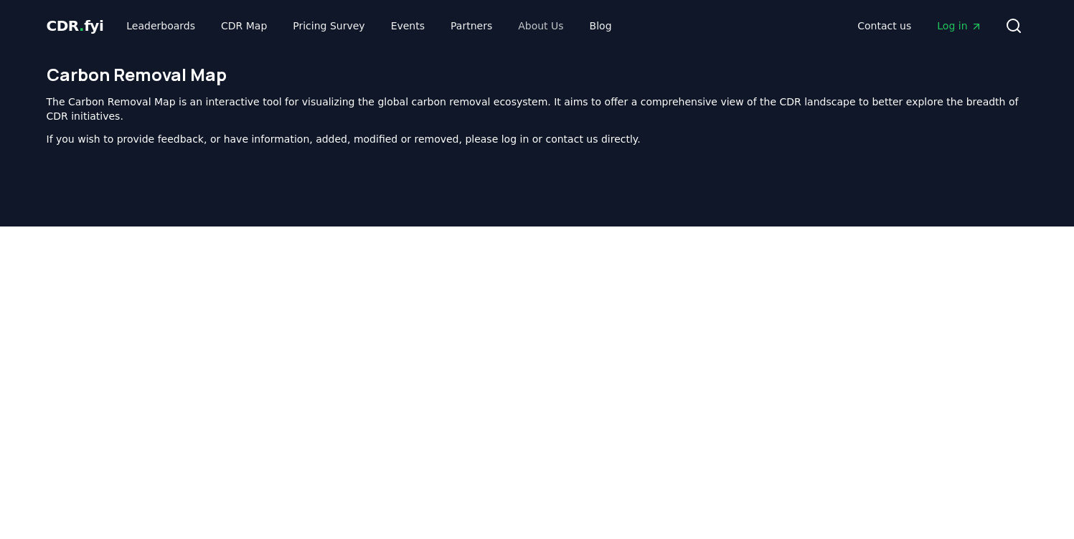 This screenshot has height=539, width=1074. Describe the element at coordinates (537, 75) in the screenshot. I see `h1: Carbon Removal Map` at that location.